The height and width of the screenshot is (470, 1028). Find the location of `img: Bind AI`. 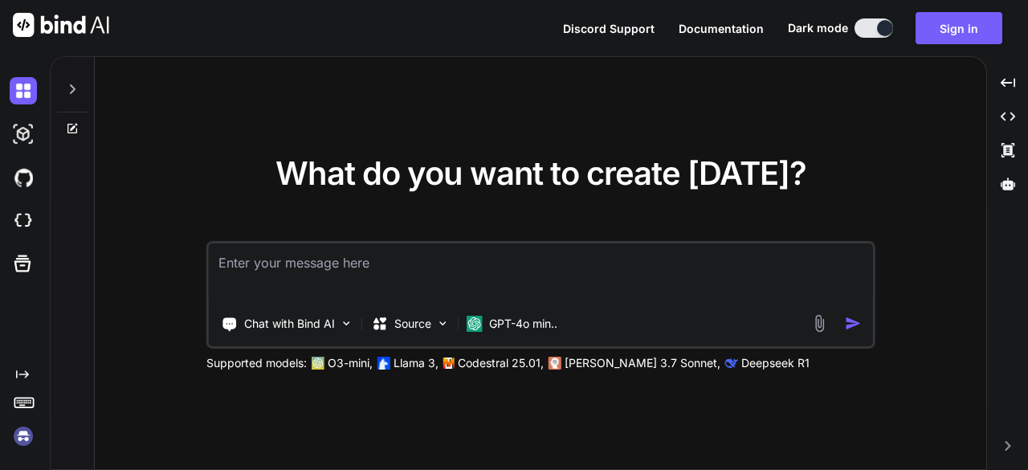

img: Bind AI is located at coordinates (61, 25).